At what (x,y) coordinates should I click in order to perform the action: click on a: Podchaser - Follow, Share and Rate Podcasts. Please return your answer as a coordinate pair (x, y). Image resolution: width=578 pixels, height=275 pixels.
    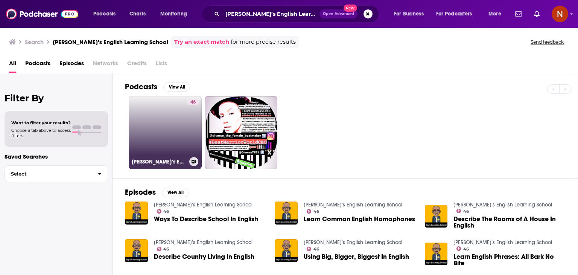
    Looking at the image, I should click on (42, 14).